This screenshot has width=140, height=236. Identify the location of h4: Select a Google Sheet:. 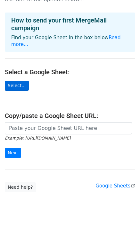
(70, 72).